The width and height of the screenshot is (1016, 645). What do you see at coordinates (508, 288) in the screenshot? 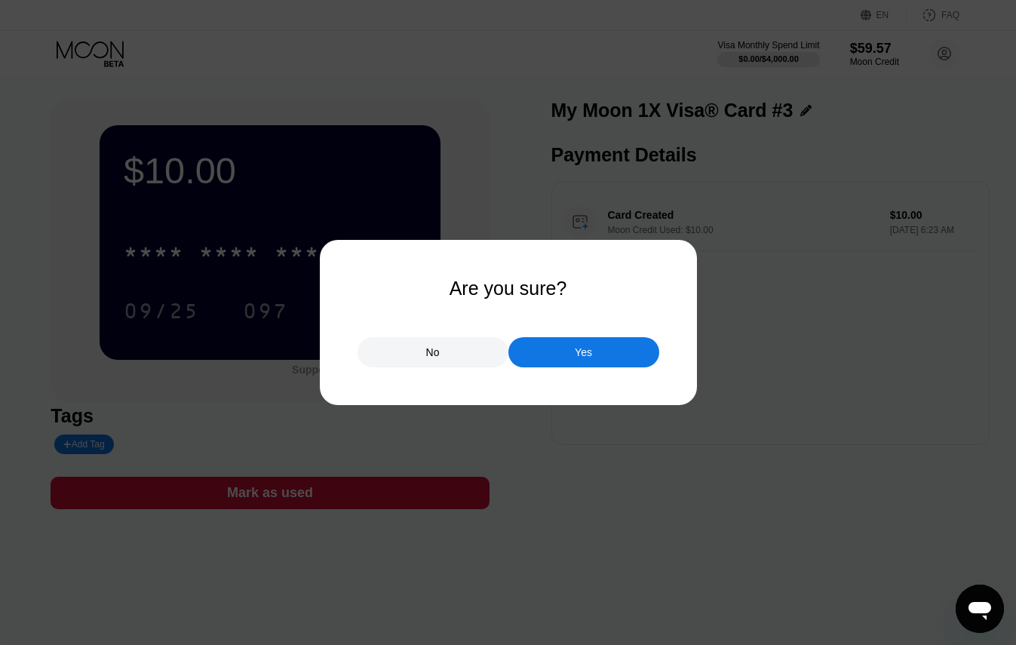
I see `div: Are you sure?` at bounding box center [508, 288].